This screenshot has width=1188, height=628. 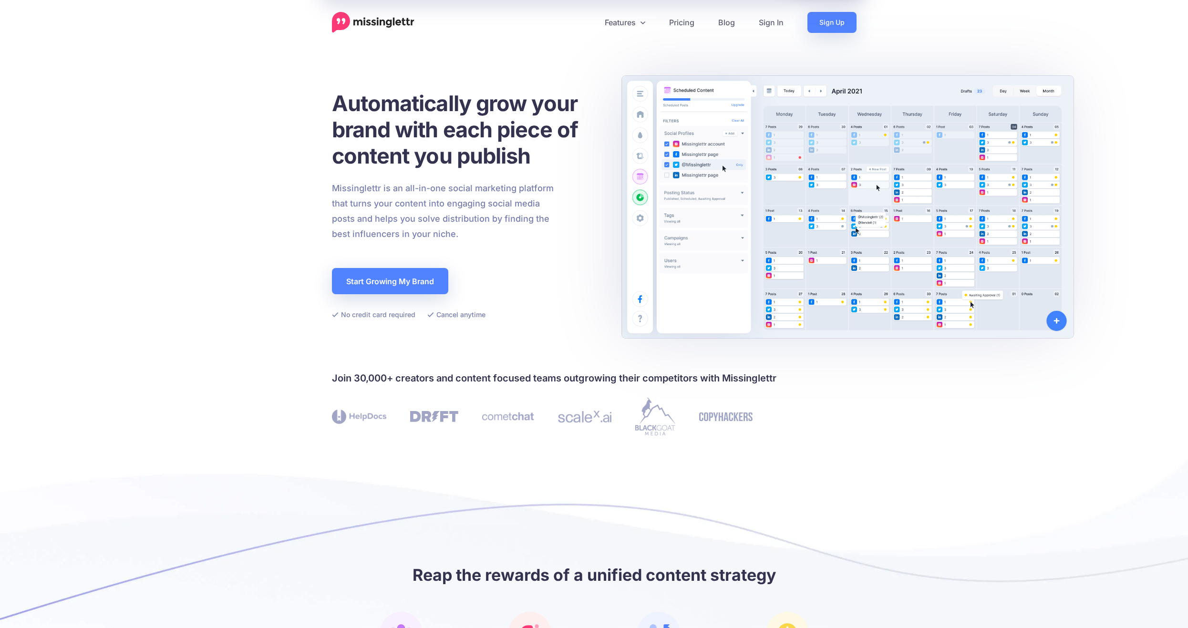 What do you see at coordinates (832, 22) in the screenshot?
I see `a: Sign Up` at bounding box center [832, 22].